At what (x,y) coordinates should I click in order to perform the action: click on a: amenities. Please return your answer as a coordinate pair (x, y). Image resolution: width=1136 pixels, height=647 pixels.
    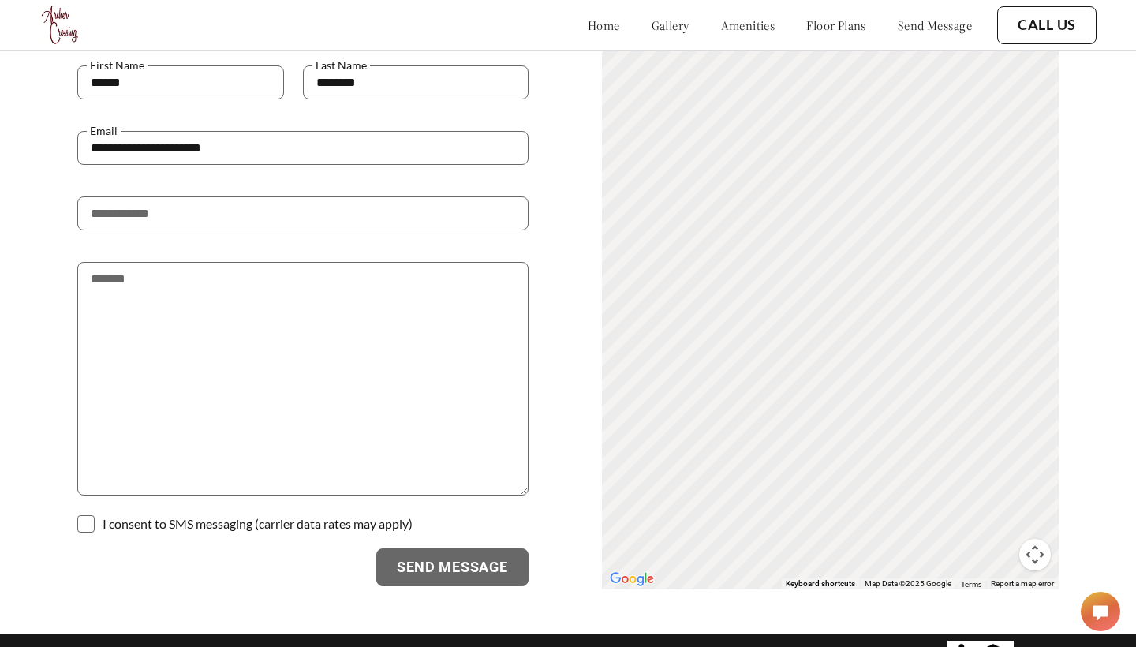
    Looking at the image, I should click on (748, 25).